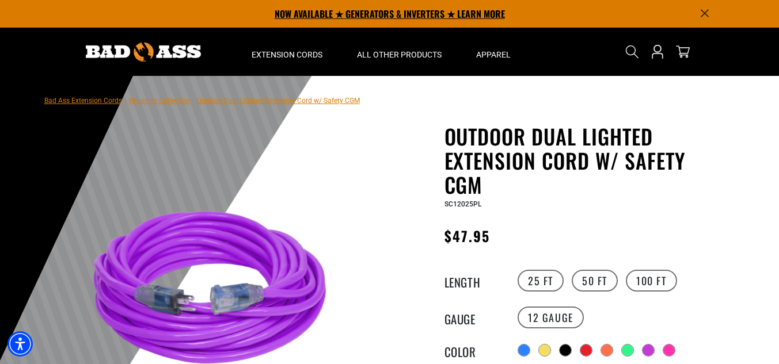 The width and height of the screenshot is (779, 364). I want to click on h1: Outdoor Dual Lighted Extension Cord w/ Safety CGM, so click(586, 161).